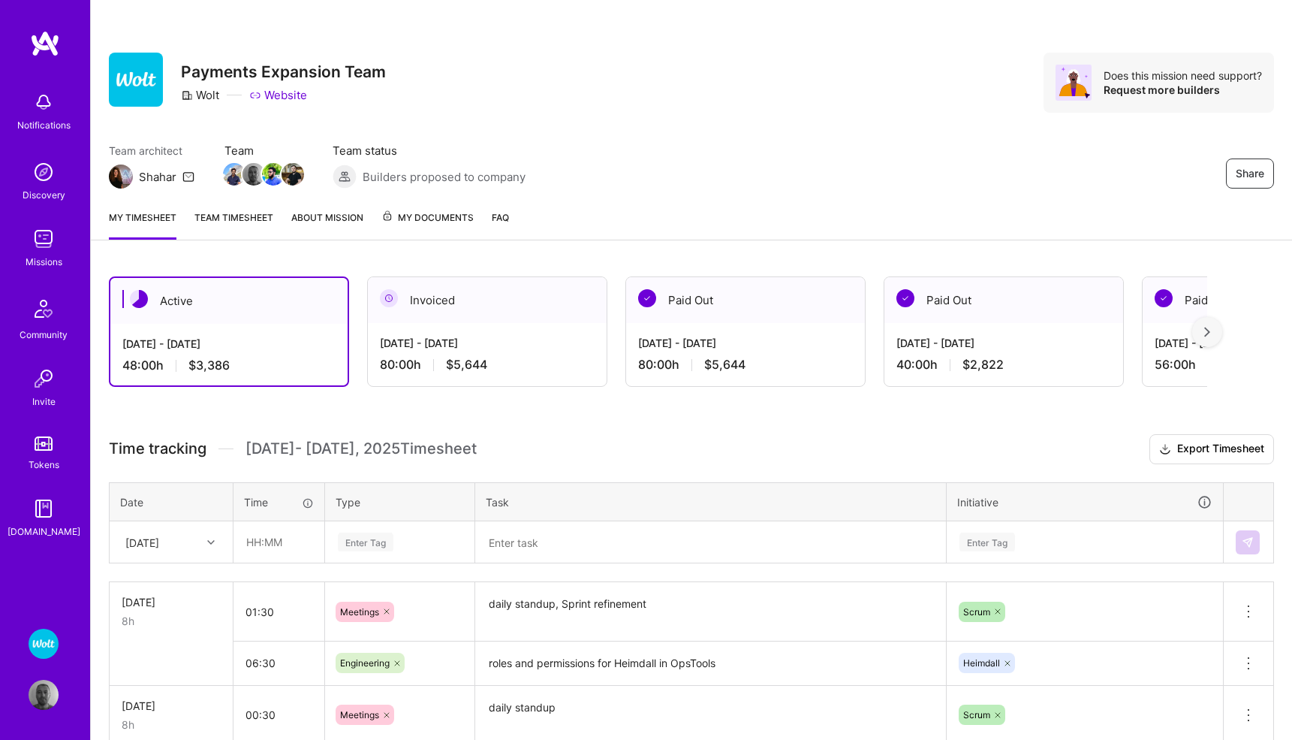 The height and width of the screenshot is (740, 1292). What do you see at coordinates (136, 80) in the screenshot?
I see `img: Company Logo` at bounding box center [136, 80].